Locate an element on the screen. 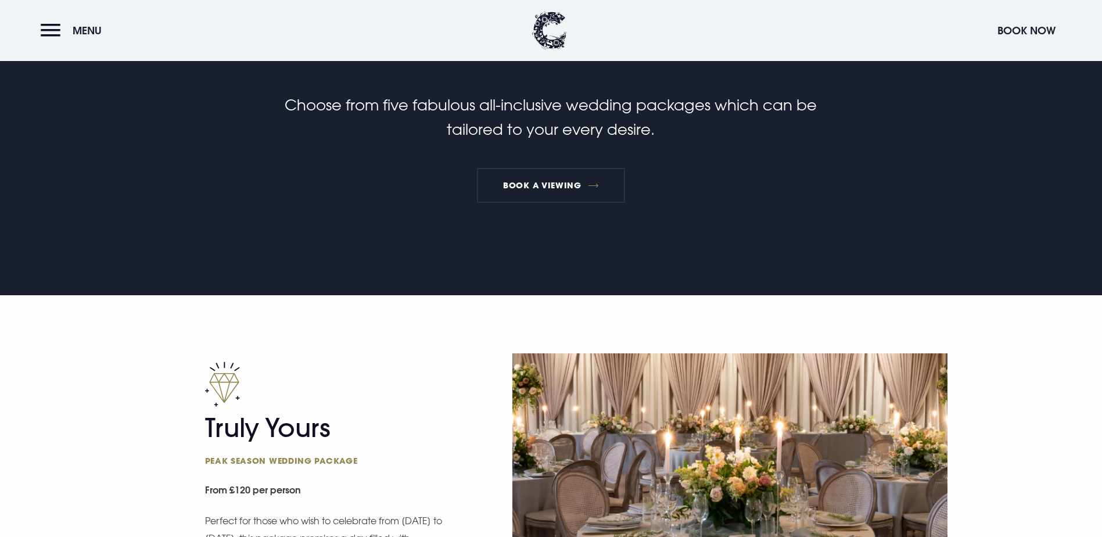 The image size is (1102, 537). span: Menu is located at coordinates (87, 30).